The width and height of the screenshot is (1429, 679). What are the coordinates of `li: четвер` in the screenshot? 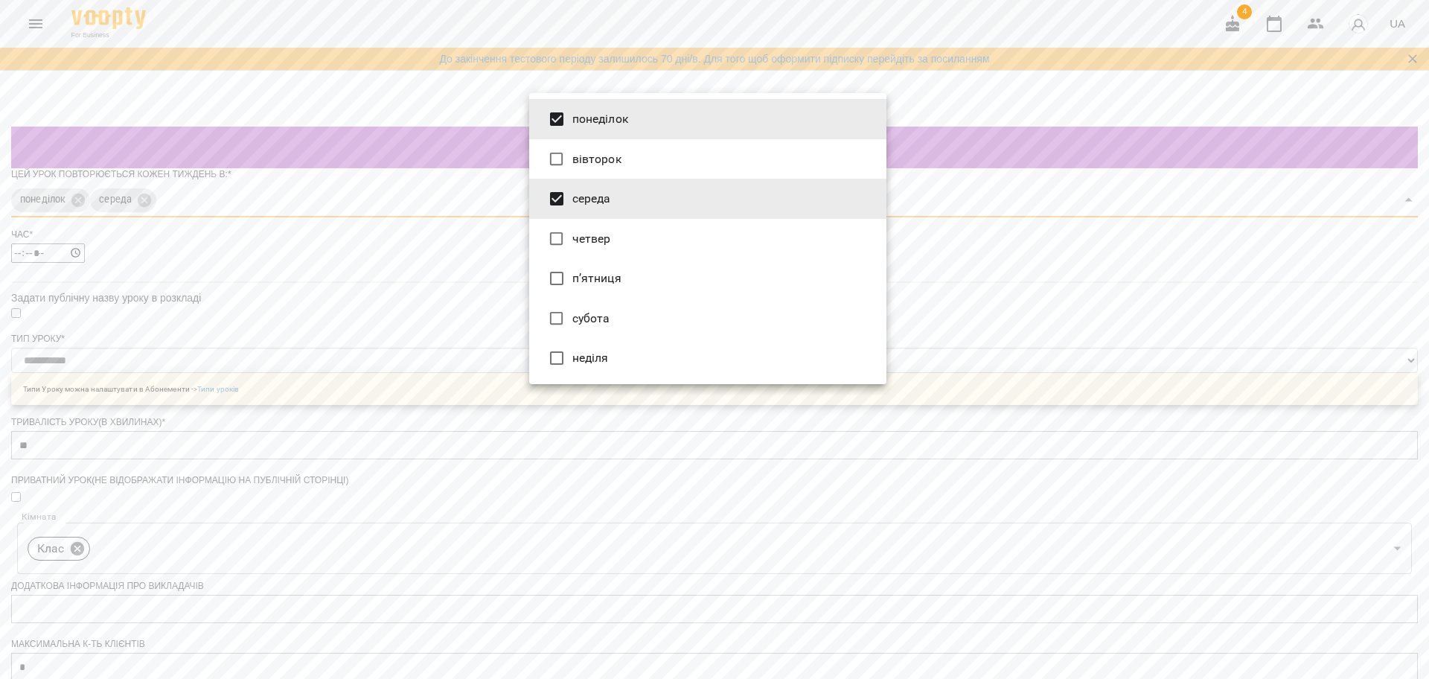 It's located at (708, 239).